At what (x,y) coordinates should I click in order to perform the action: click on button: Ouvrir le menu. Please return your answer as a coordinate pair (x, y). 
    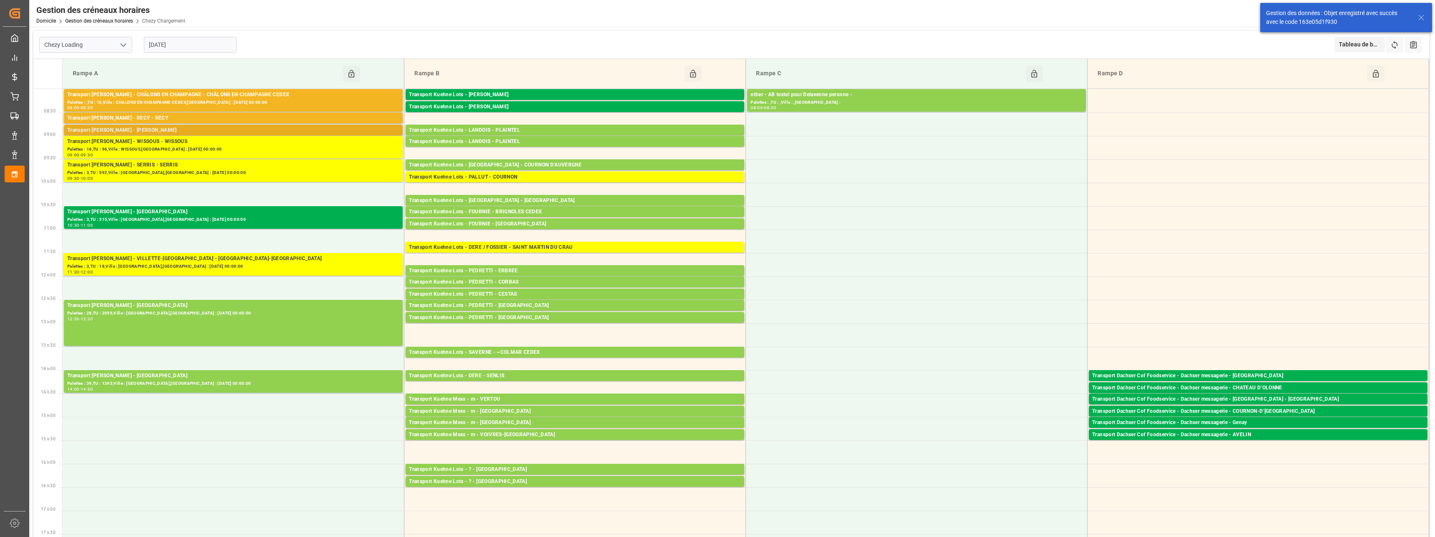
    Looking at the image, I should click on (123, 45).